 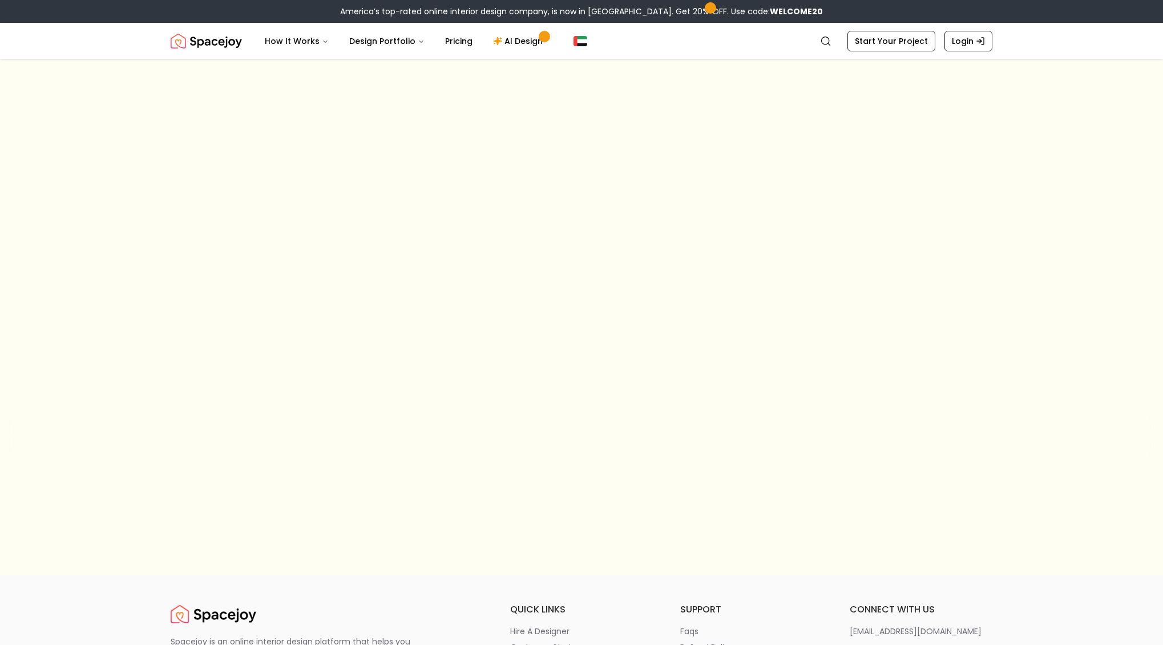 What do you see at coordinates (752, 610) in the screenshot?
I see `h6: support` at bounding box center [752, 610].